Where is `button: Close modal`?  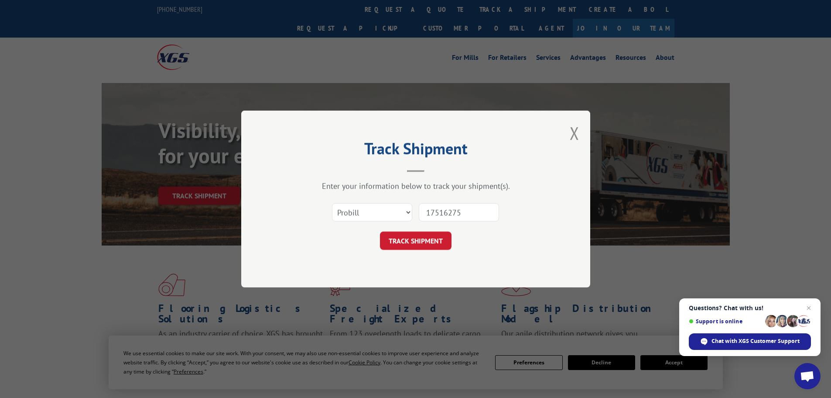
button: Close modal is located at coordinates (575, 133).